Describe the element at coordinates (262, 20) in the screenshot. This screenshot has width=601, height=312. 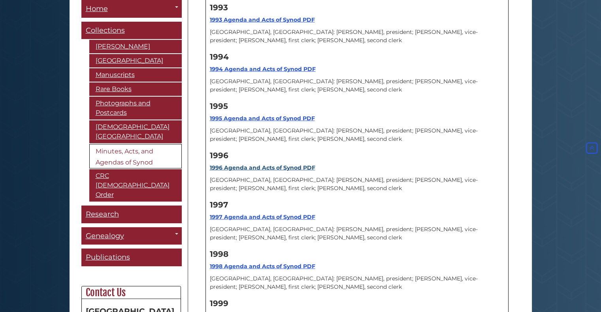
I see `a: 1993 Agenda and Acts of Synod PDF` at that location.